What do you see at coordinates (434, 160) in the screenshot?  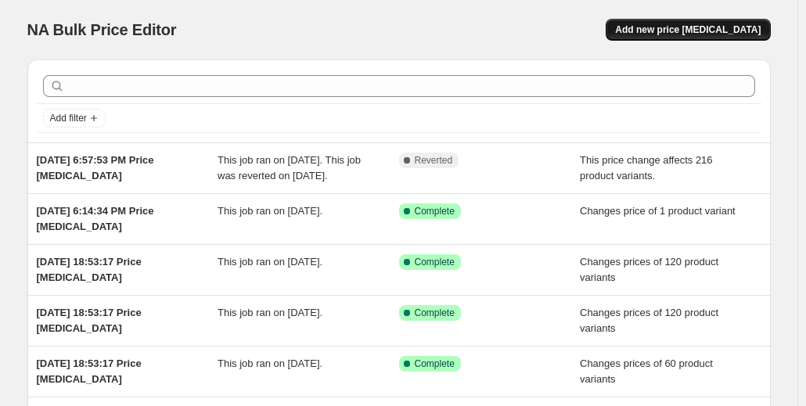 I see `span: Reverted` at bounding box center [434, 160].